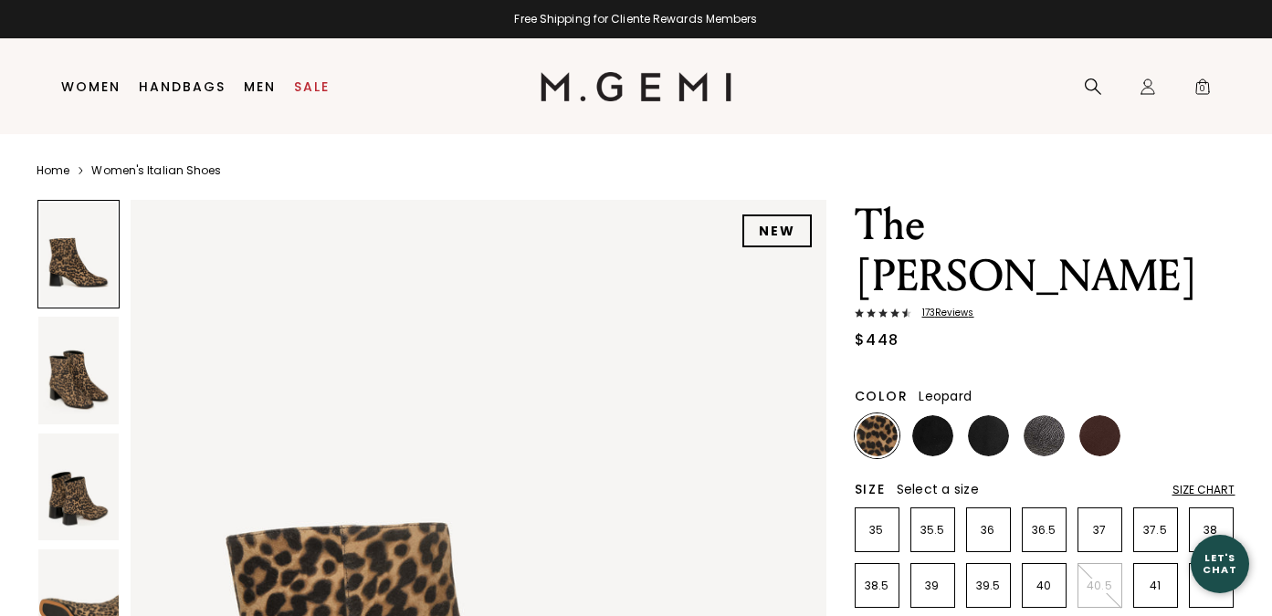 This screenshot has width=1272, height=616. I want to click on span: Leopard, so click(945, 396).